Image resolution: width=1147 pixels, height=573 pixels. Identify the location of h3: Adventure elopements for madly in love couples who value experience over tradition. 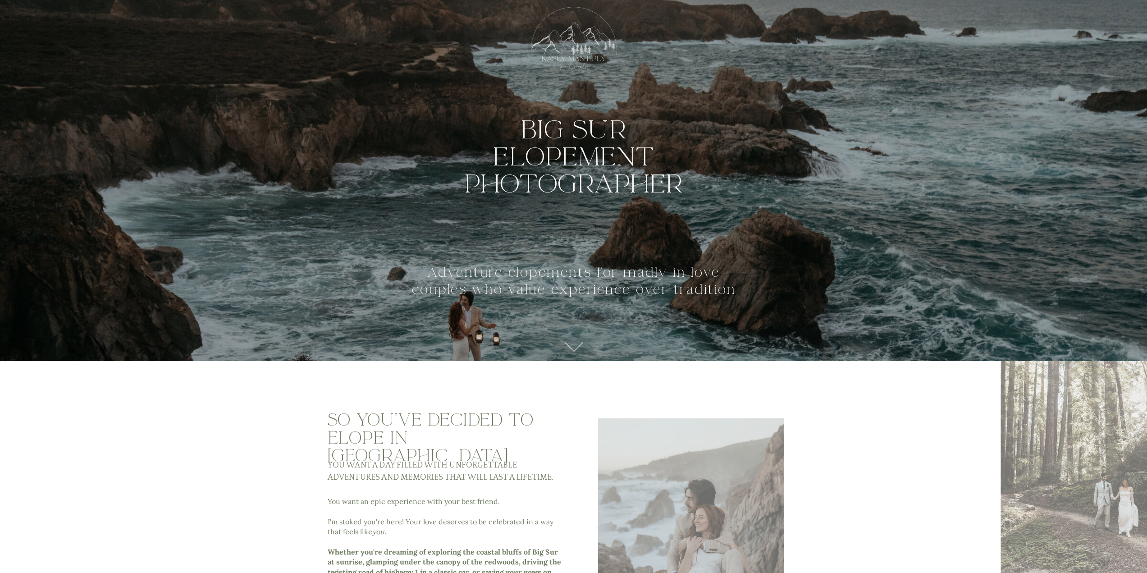
(574, 290).